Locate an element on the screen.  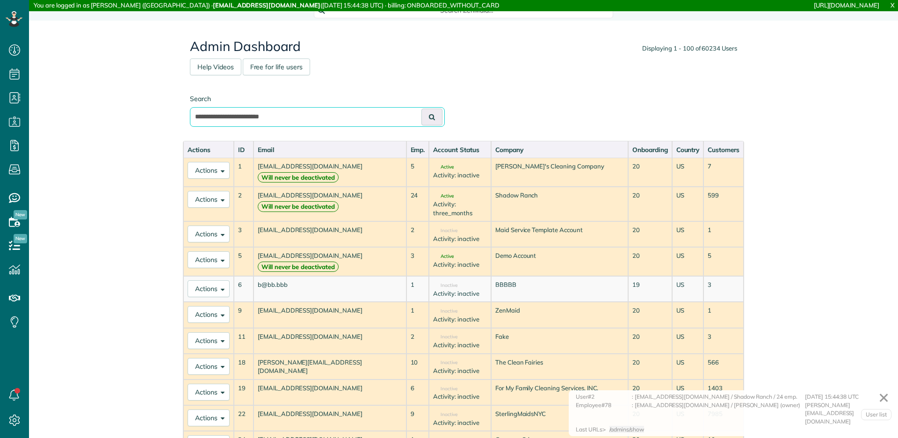
div: User#2 is located at coordinates (604, 397).